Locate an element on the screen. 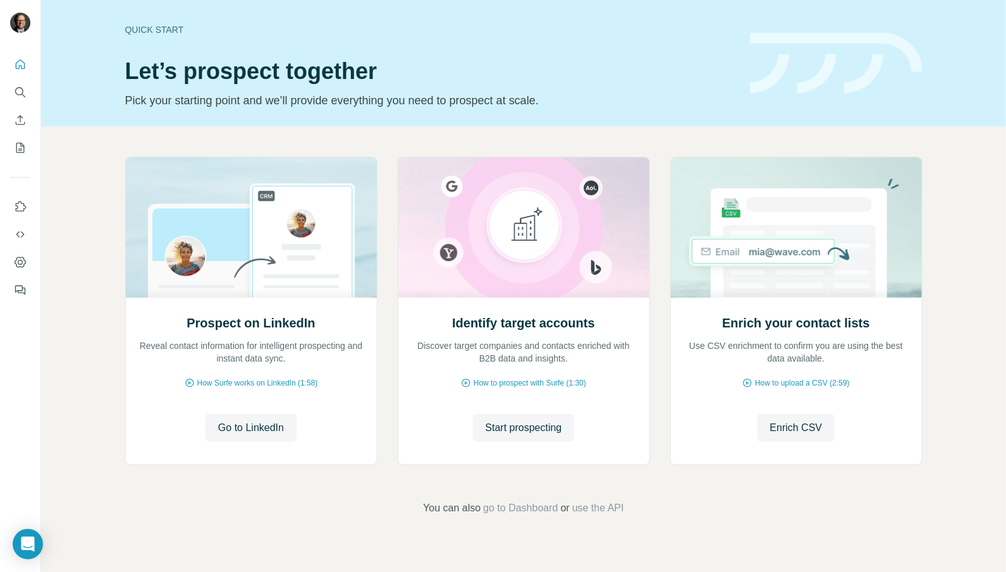 The height and width of the screenshot is (572, 1006). button: Use Surfe API is located at coordinates (20, 235).